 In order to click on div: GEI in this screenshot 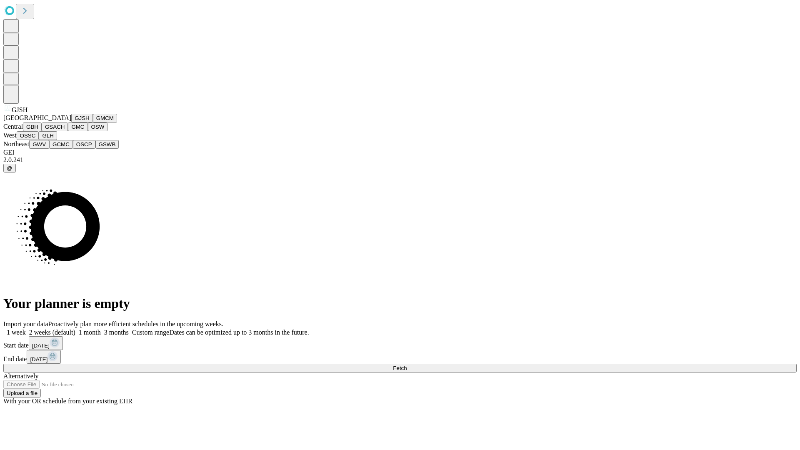, I will do `click(400, 152)`.